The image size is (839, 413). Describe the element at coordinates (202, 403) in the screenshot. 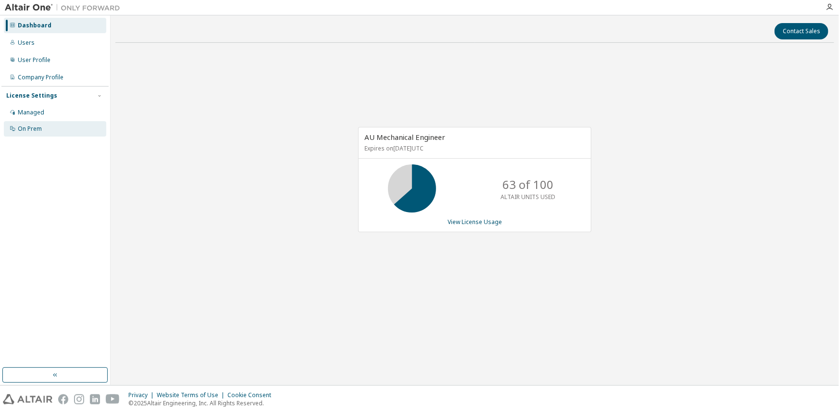

I see `p: © 2025 Altair Engineering, Inc. All Rights Reserved.` at that location.